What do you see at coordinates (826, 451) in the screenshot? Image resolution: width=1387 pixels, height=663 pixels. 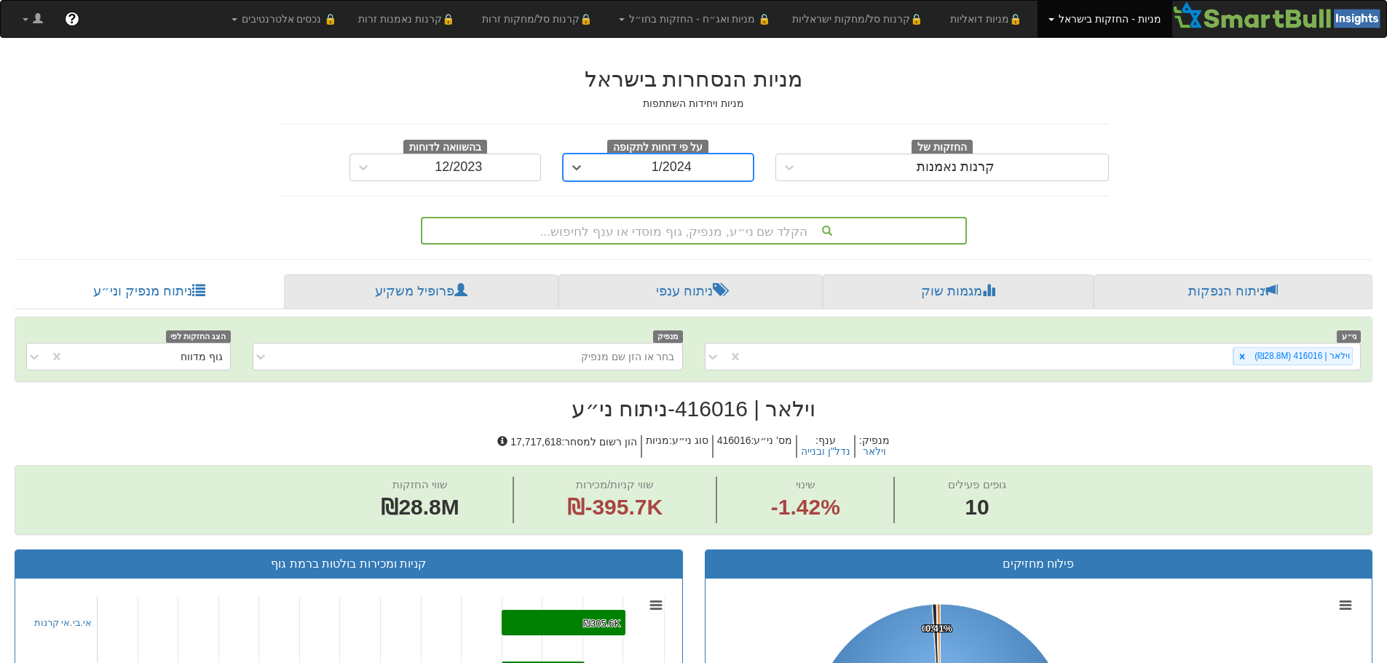 I see `div: נדל"ן ובנייה` at bounding box center [826, 451].